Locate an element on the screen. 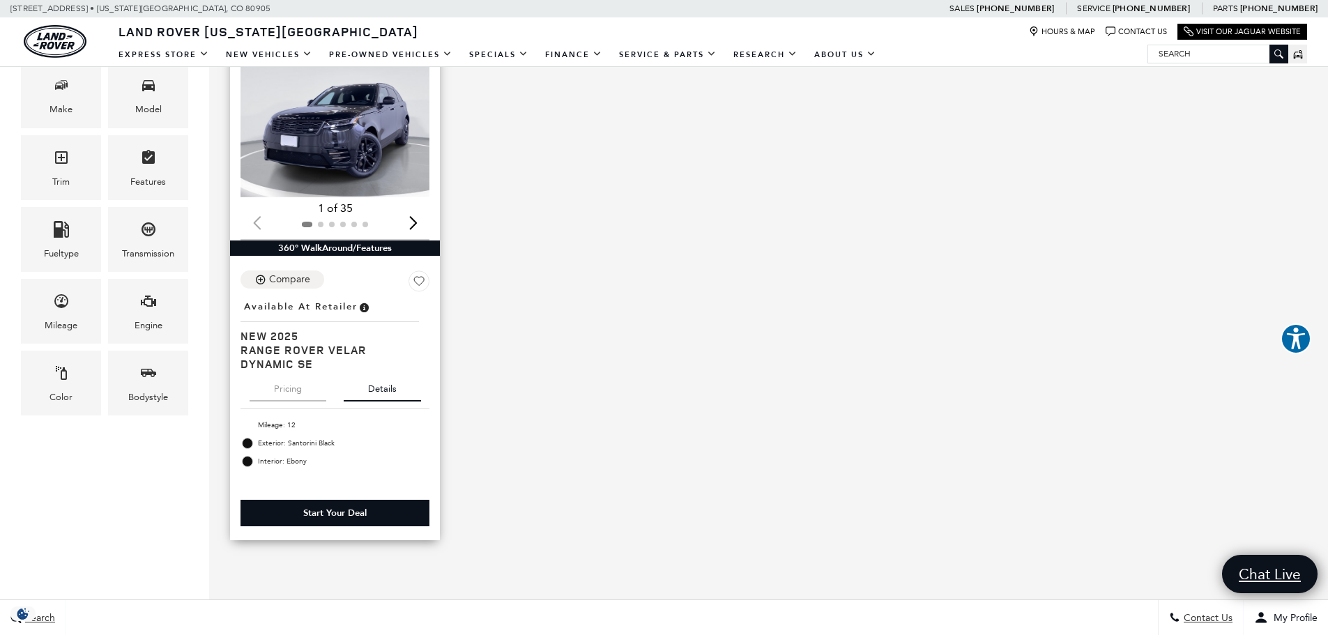 This screenshot has height=635, width=1328. div: MileageMileage is located at coordinates (61, 311).